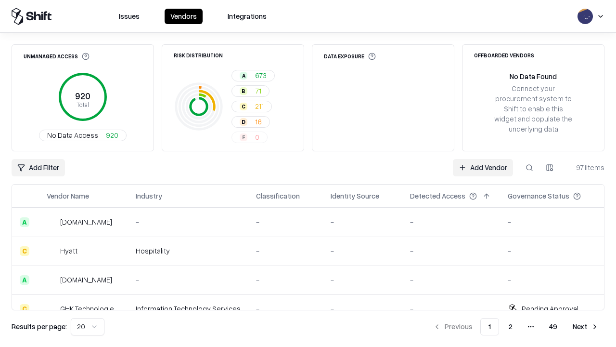 The width and height of the screenshot is (616, 347). I want to click on span: 920, so click(112, 135).